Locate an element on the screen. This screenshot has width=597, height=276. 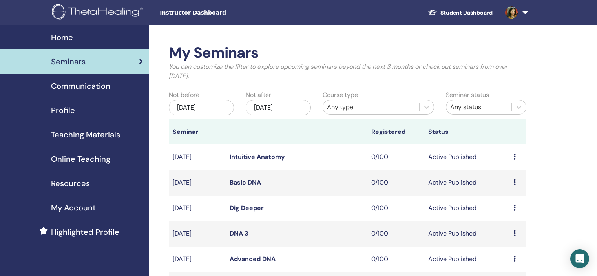
span: Seminars is located at coordinates (68, 62).